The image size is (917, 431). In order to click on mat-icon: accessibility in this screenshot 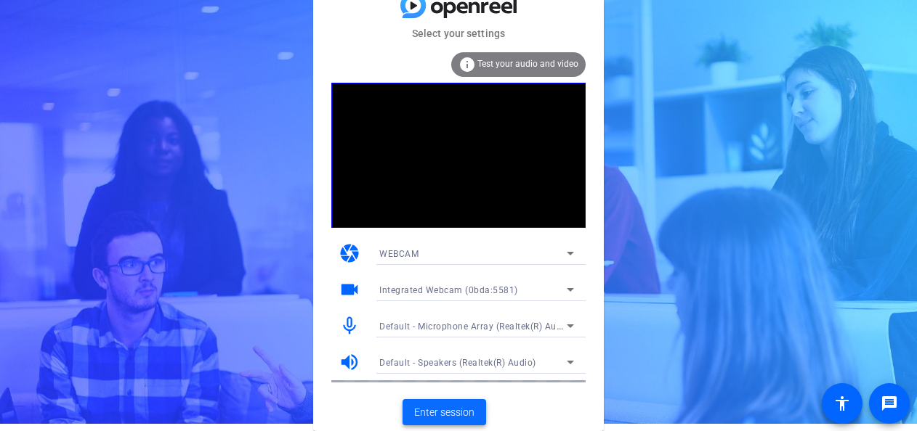, I will do `click(842, 404)`.